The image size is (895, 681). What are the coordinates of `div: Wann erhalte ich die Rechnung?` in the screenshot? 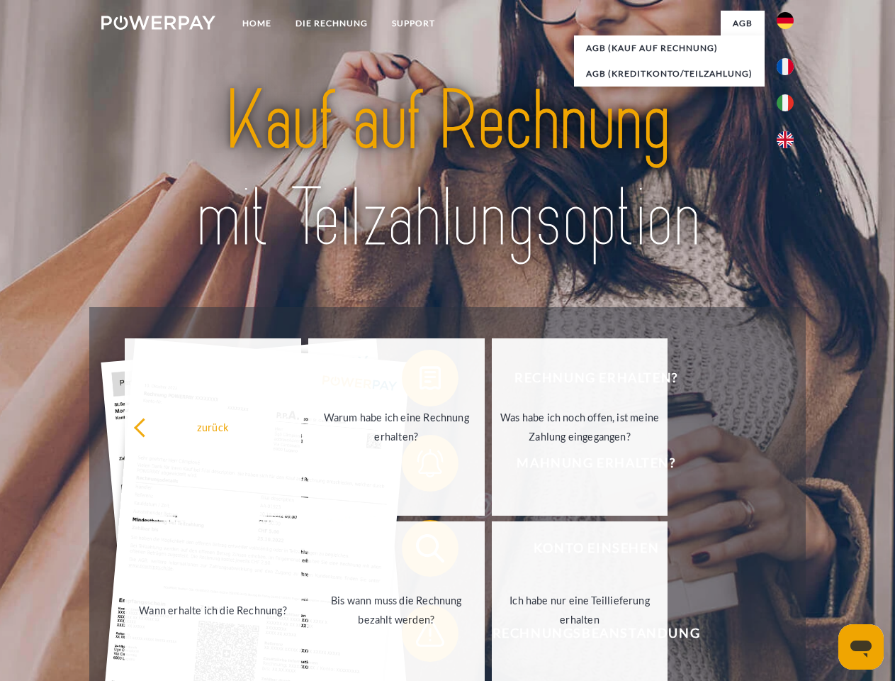 It's located at (213, 609).